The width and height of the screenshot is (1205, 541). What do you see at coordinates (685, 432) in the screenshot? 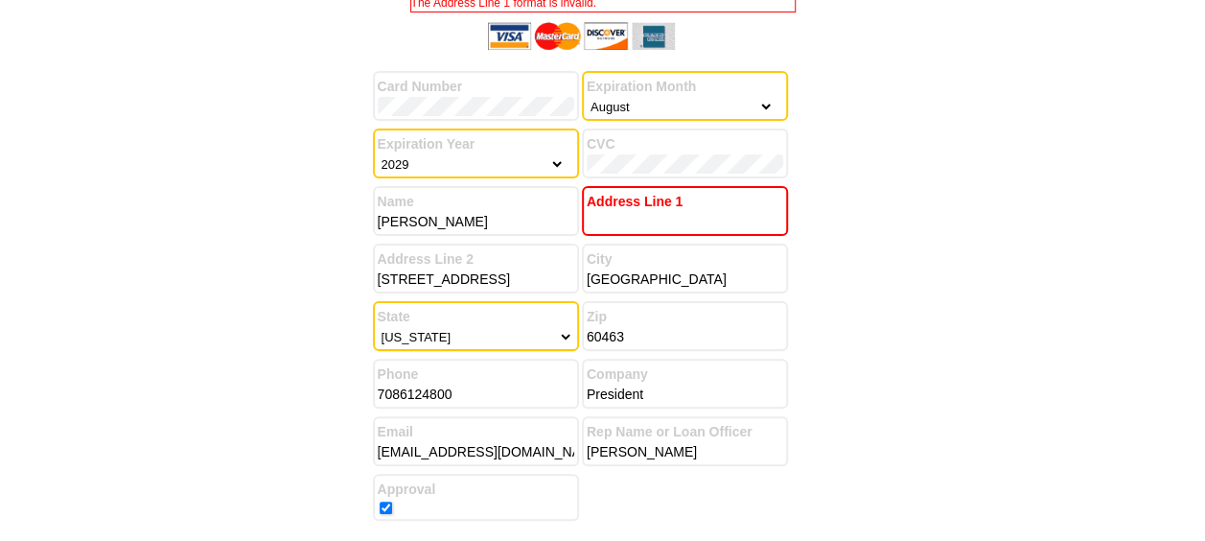
I see `label: Rep Name or Loan Officer` at bounding box center [685, 432].